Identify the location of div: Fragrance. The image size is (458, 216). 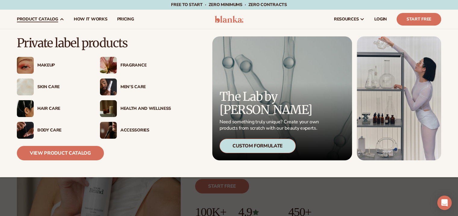
(146, 65).